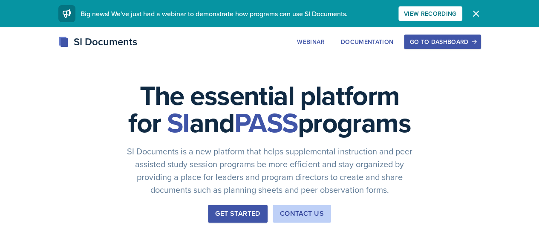 The height and width of the screenshot is (235, 539). What do you see at coordinates (367, 42) in the screenshot?
I see `div: Documentation` at bounding box center [367, 42].